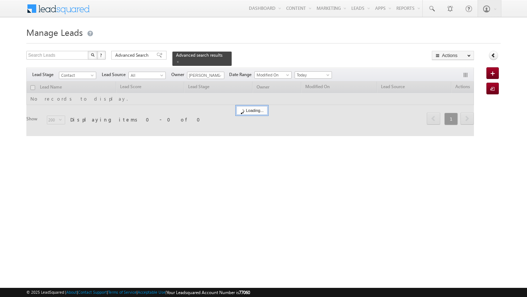 This screenshot has width=527, height=297. What do you see at coordinates (245, 292) in the screenshot?
I see `span: 77060` at bounding box center [245, 292].